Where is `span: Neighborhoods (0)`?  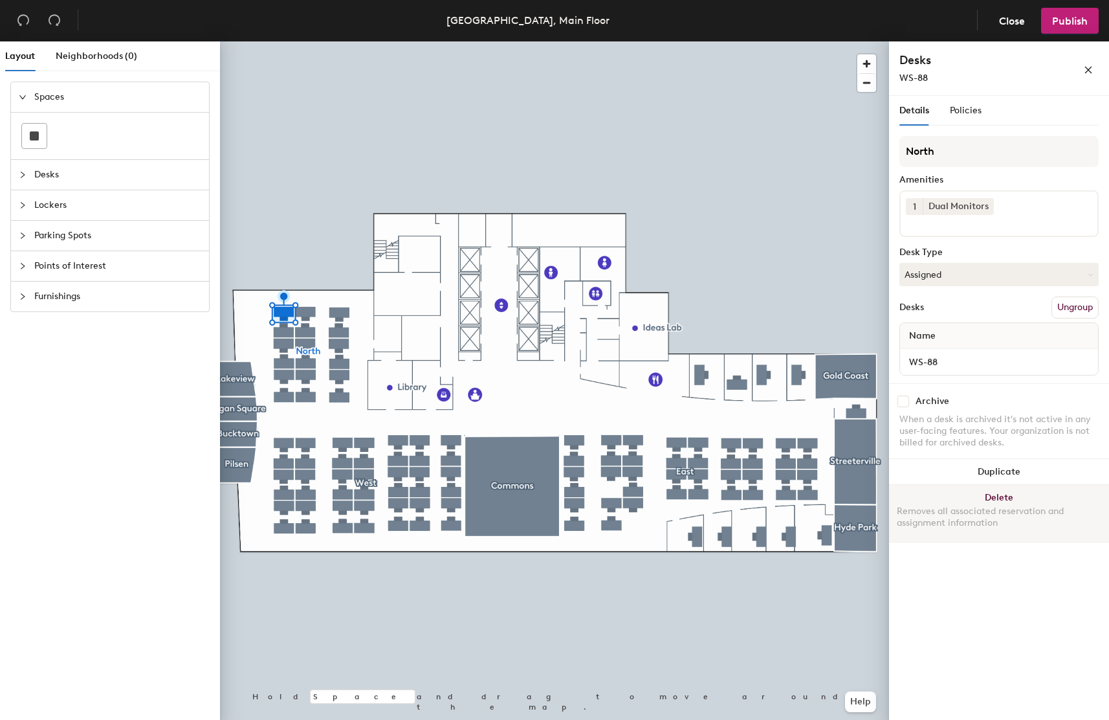
span: Neighborhoods (0) is located at coordinates (96, 56).